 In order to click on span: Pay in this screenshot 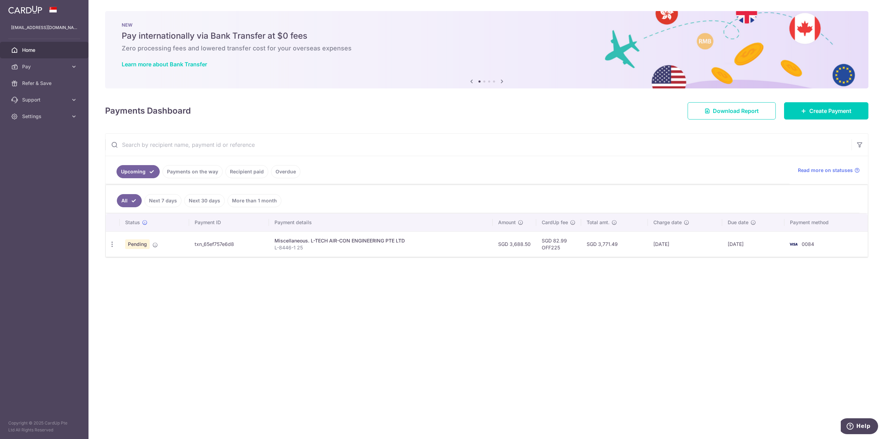, I will do `click(45, 67)`.